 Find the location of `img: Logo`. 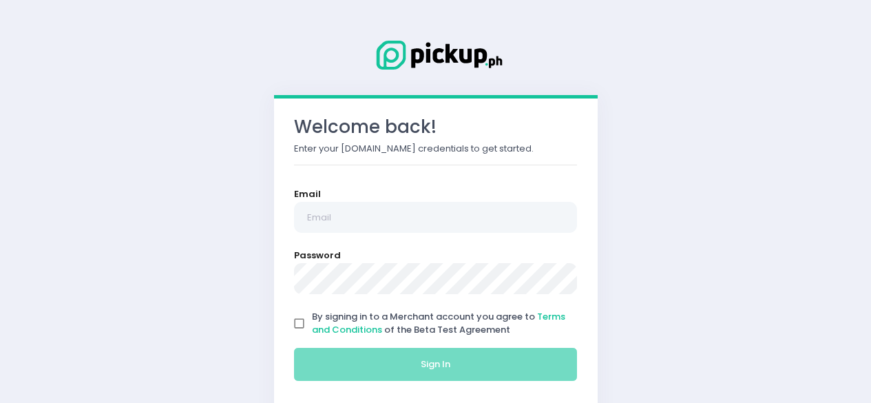

img: Logo is located at coordinates (436, 55).